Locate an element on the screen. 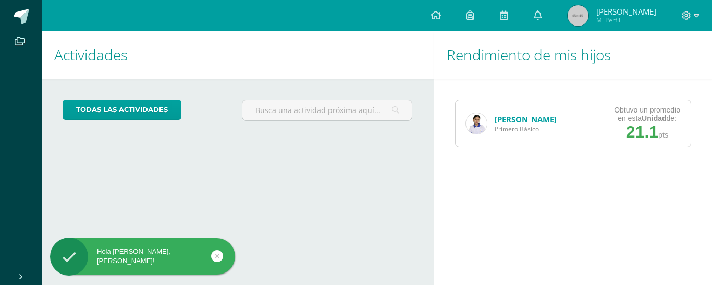  h1: Actividades is located at coordinates (238, 55).